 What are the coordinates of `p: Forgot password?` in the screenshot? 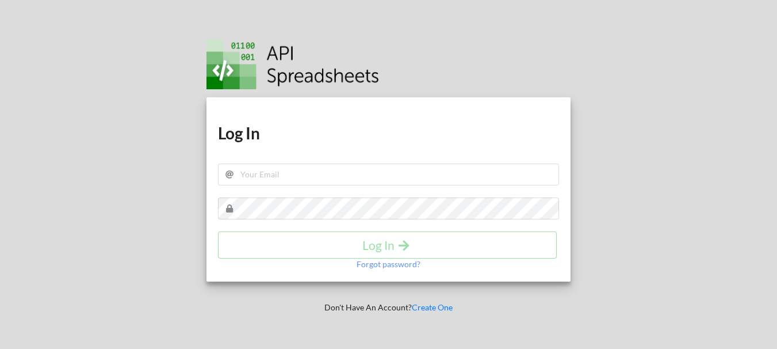 It's located at (388, 264).